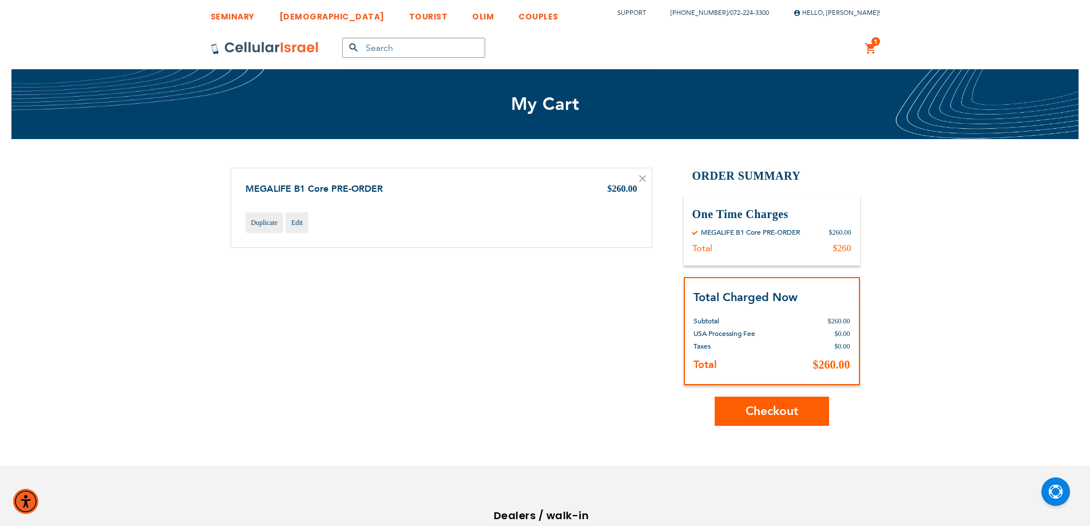 Image resolution: width=1090 pixels, height=526 pixels. I want to click on div: $260.00, so click(840, 232).